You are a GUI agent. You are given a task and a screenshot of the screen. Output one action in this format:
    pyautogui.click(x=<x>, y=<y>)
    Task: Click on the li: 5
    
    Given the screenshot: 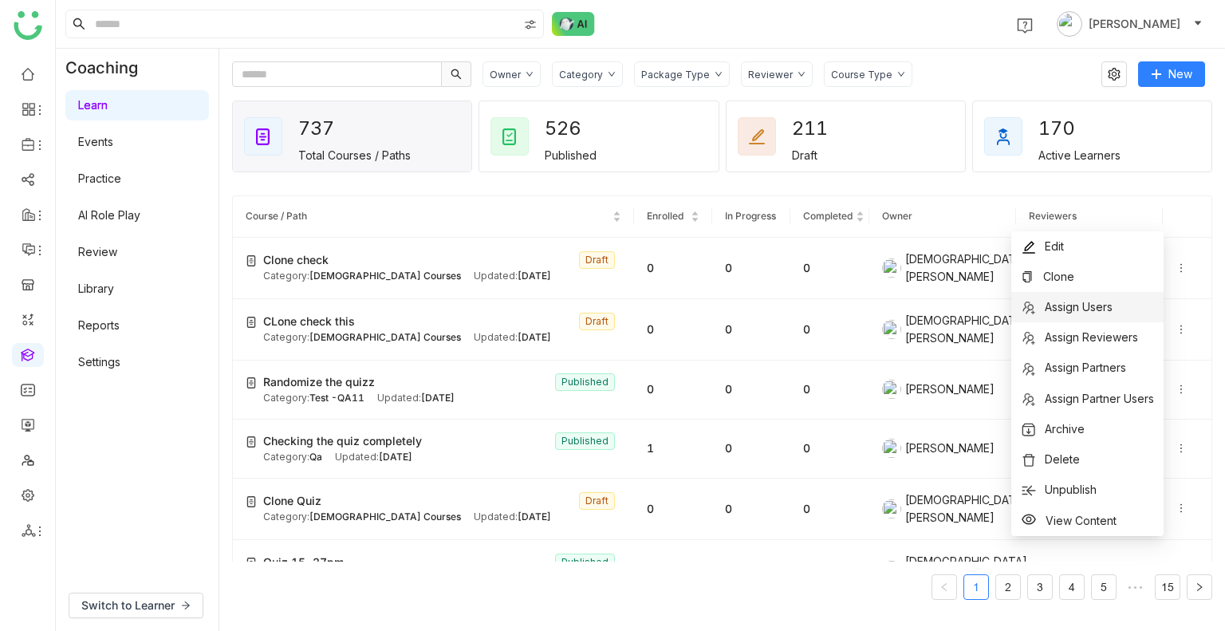 What is the action you would take?
    pyautogui.click(x=1104, y=587)
    